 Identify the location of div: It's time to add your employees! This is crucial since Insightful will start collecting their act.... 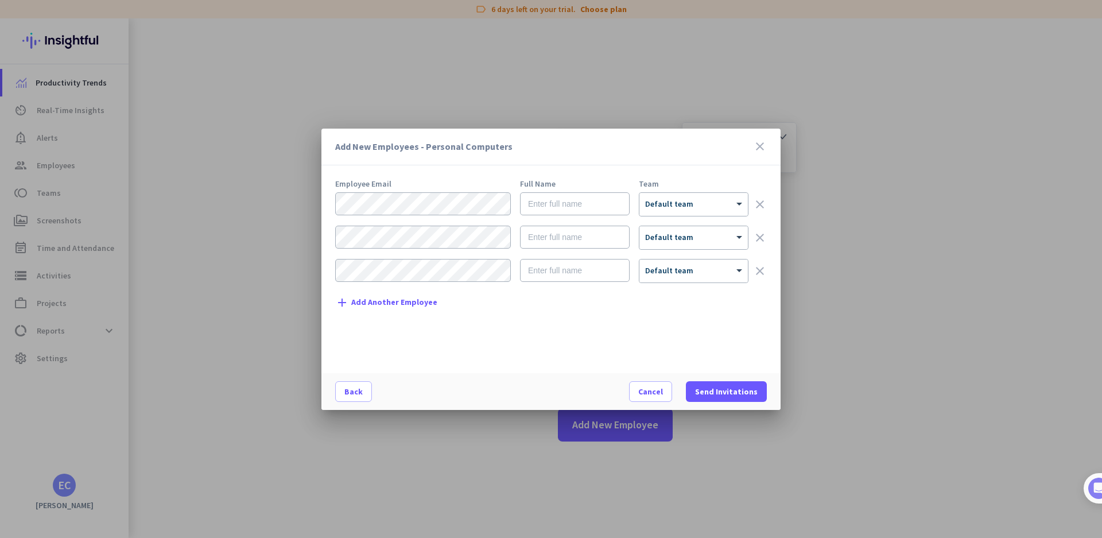
(122, 222).